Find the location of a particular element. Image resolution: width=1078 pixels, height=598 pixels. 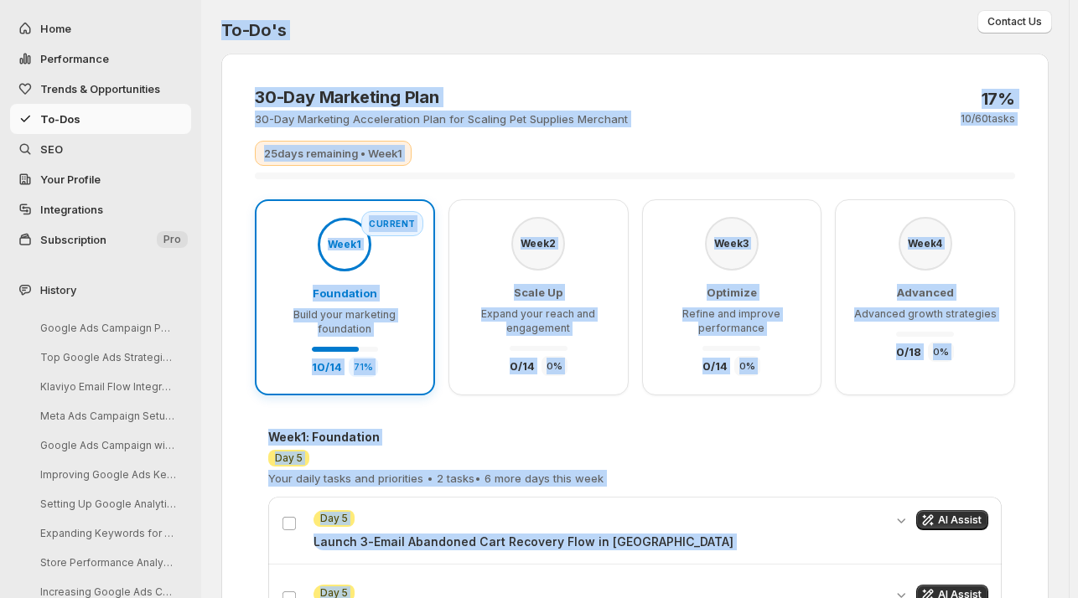

span: Expand your reach and engagement is located at coordinates (538, 321).